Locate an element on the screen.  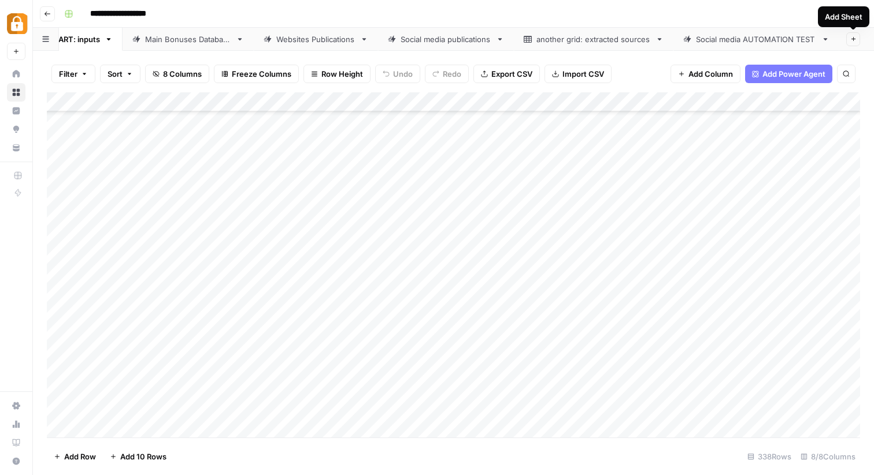
button: Row Height is located at coordinates (337, 74).